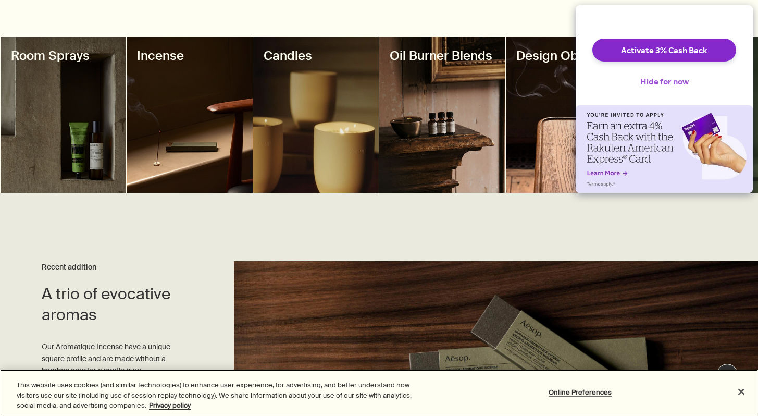  What do you see at coordinates (112, 304) in the screenshot?
I see `h2: A trio of evocative aromas` at bounding box center [112, 304].